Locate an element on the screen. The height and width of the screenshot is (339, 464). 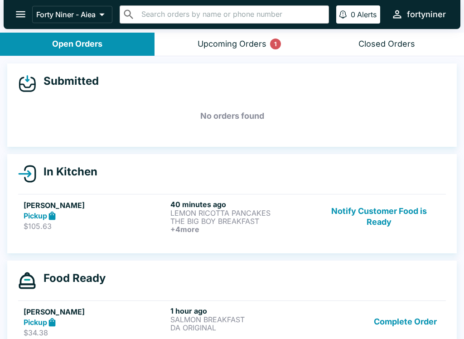
div: fortyniner is located at coordinates (426, 15).